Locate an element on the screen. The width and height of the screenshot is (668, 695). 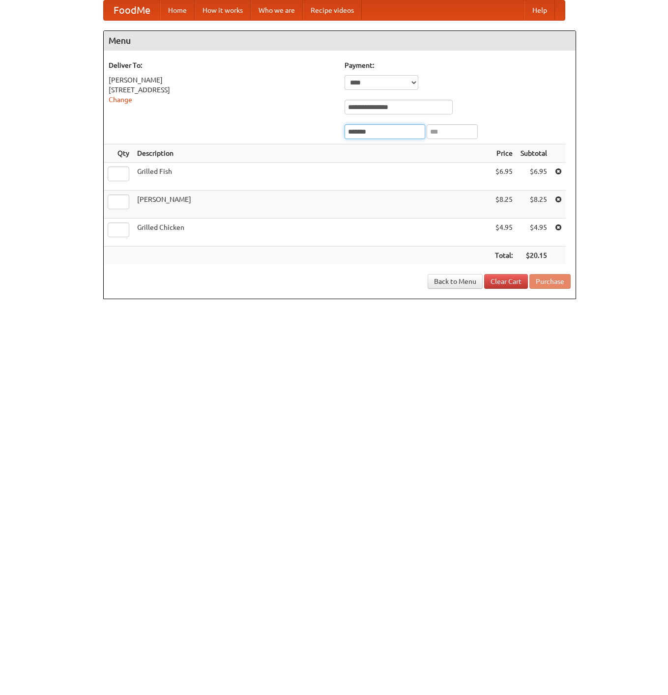
th: Subtotal is located at coordinates (533, 153).